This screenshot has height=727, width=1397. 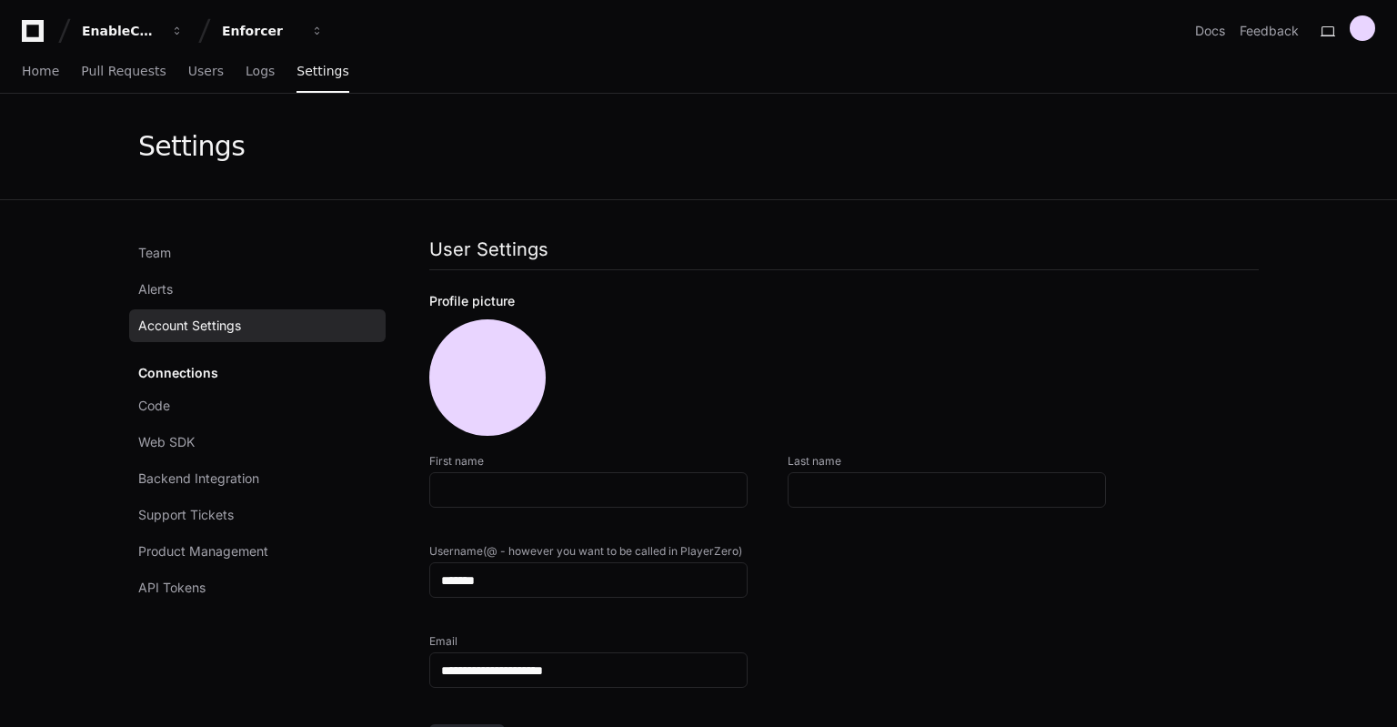 I want to click on span: Settings, so click(x=322, y=71).